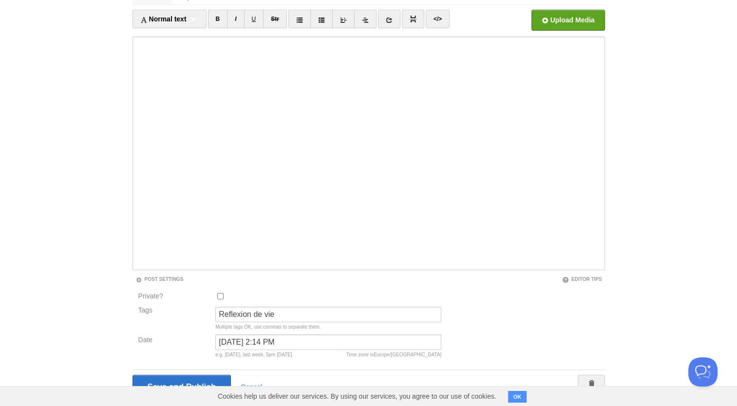 Image resolution: width=737 pixels, height=406 pixels. Describe the element at coordinates (413, 19) in the screenshot. I see `img: pagebreak-icon.png` at that location.